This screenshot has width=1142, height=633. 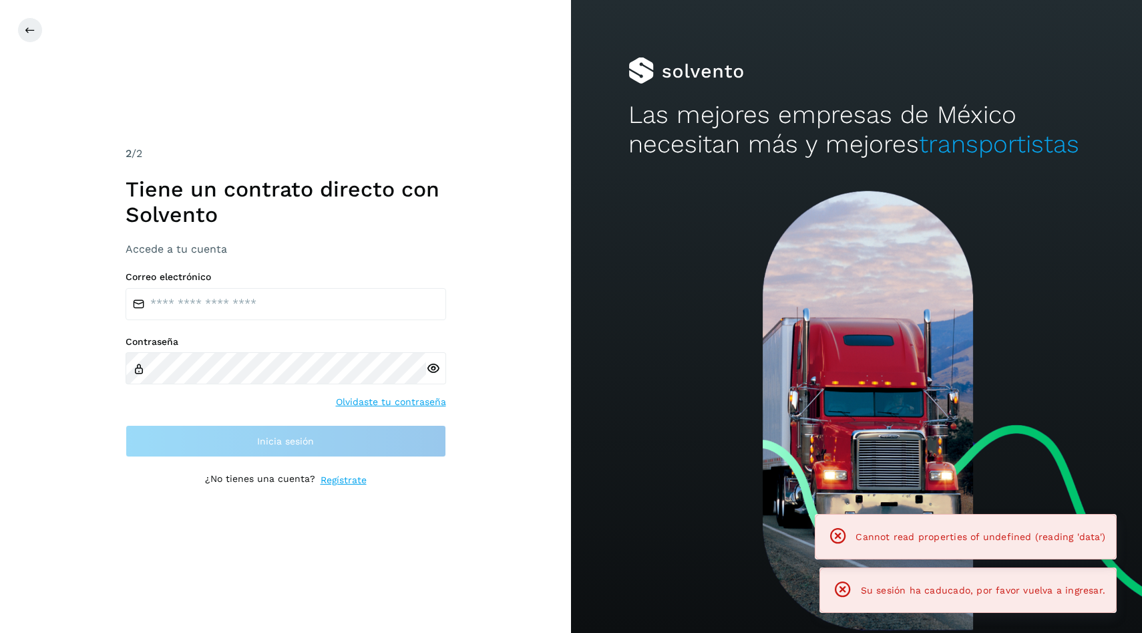 I want to click on h1: Tiene un contrato directo con Solvento, so click(x=286, y=202).